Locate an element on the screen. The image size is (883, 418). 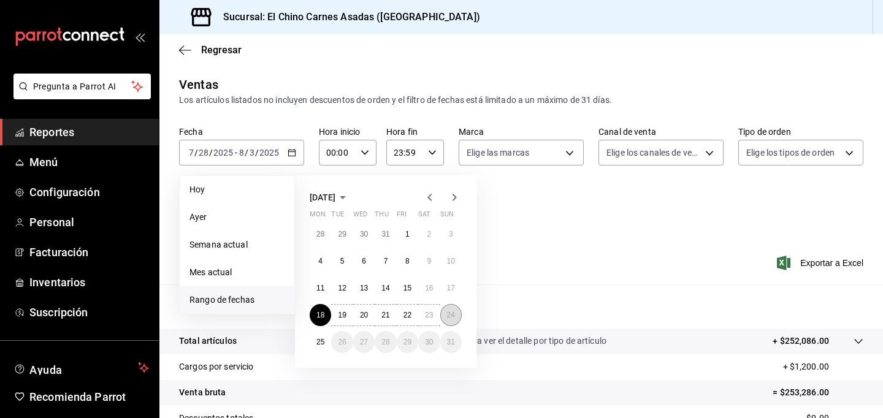
span: Semana actual is located at coordinates (237, 245).